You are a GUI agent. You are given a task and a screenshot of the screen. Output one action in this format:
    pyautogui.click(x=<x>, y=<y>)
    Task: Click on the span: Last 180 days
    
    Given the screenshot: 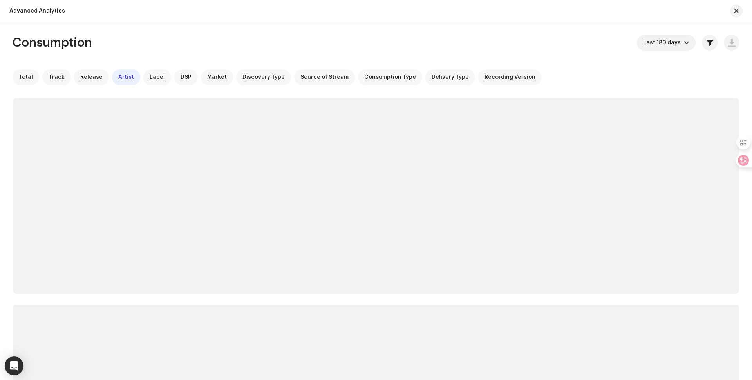 What is the action you would take?
    pyautogui.click(x=664, y=43)
    